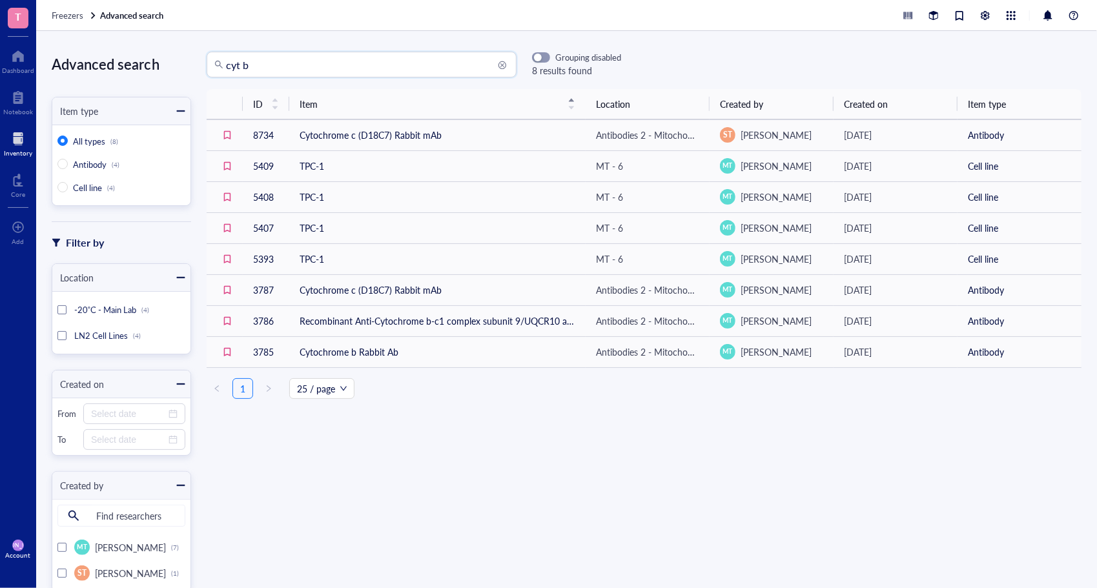 This screenshot has width=1097, height=588. What do you see at coordinates (87, 187) in the screenshot?
I see `span: Cell line` at bounding box center [87, 187].